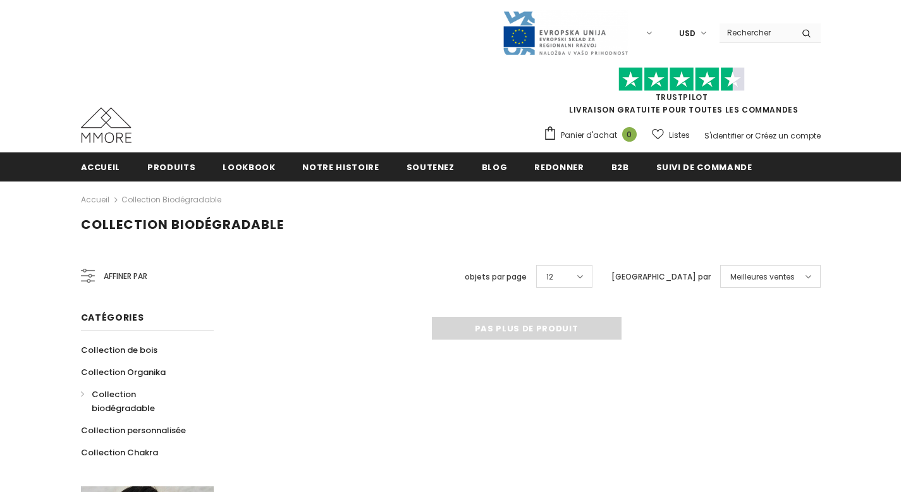 This screenshot has width=901, height=492. What do you see at coordinates (113, 318) in the screenshot?
I see `span: Catégories` at bounding box center [113, 318].